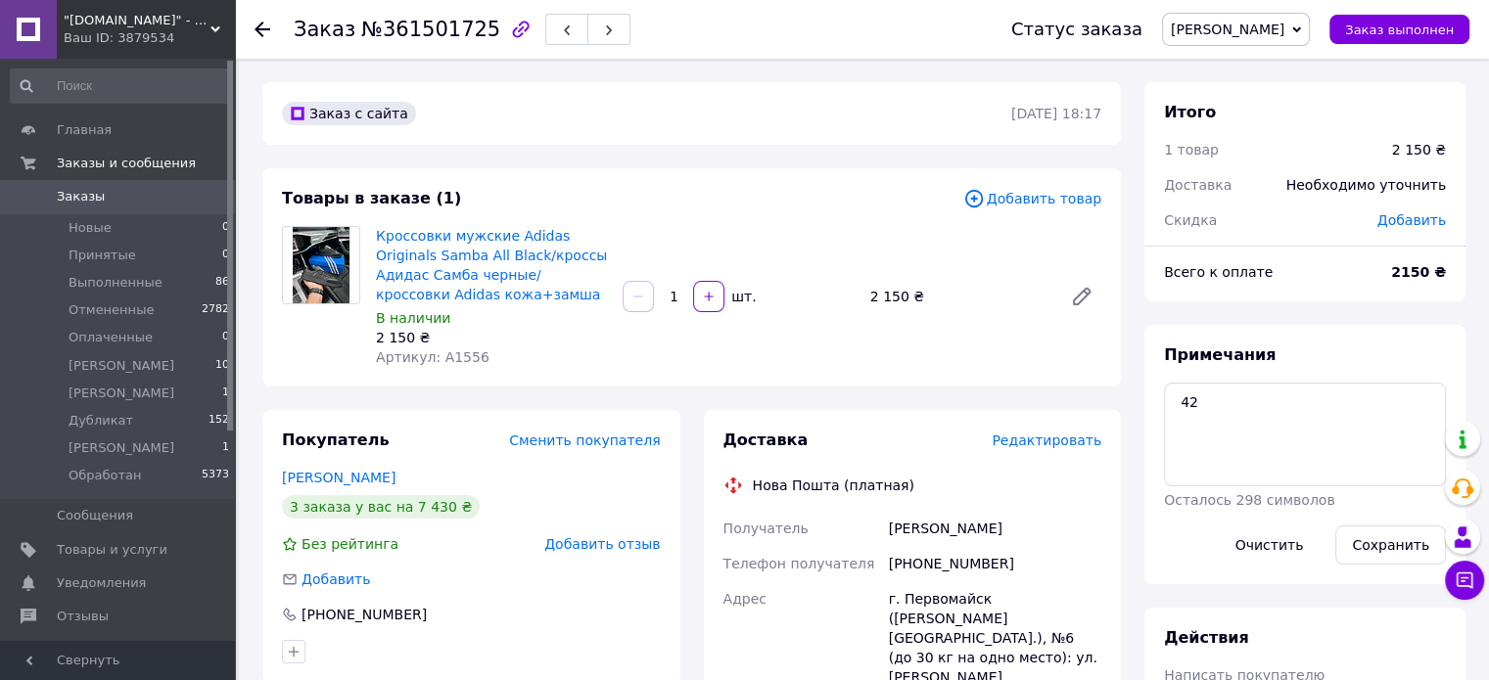  Describe the element at coordinates (101, 583) in the screenshot. I see `span: Уведомления` at that location.